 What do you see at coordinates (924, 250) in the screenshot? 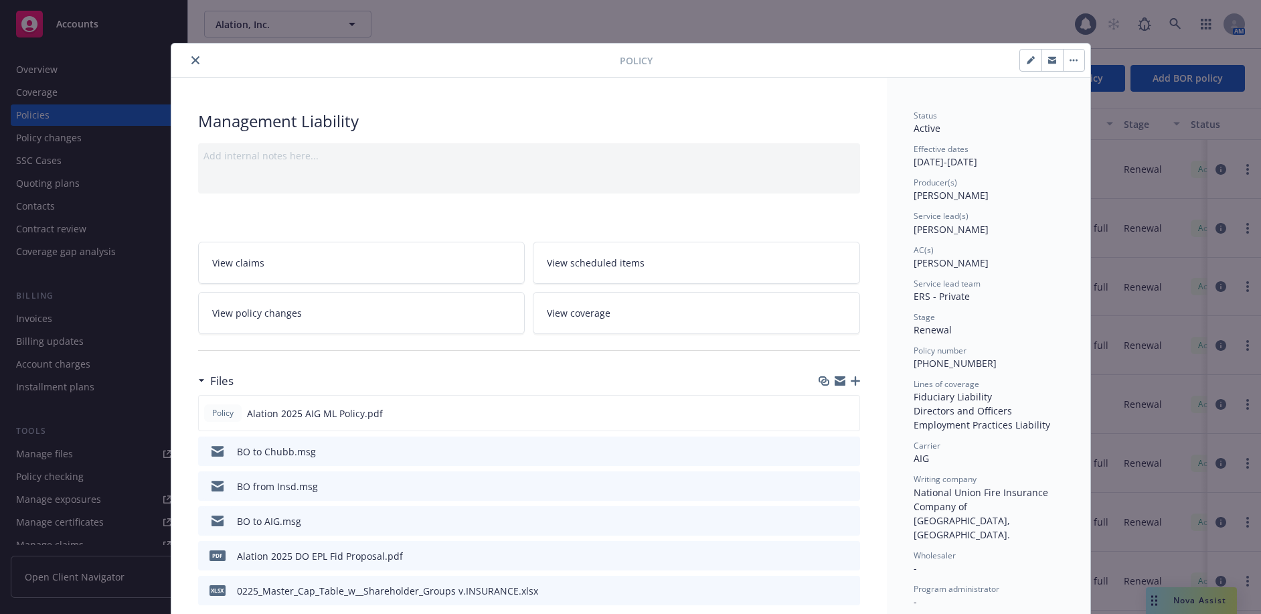
I see `span: AC(s)` at bounding box center [924, 250].